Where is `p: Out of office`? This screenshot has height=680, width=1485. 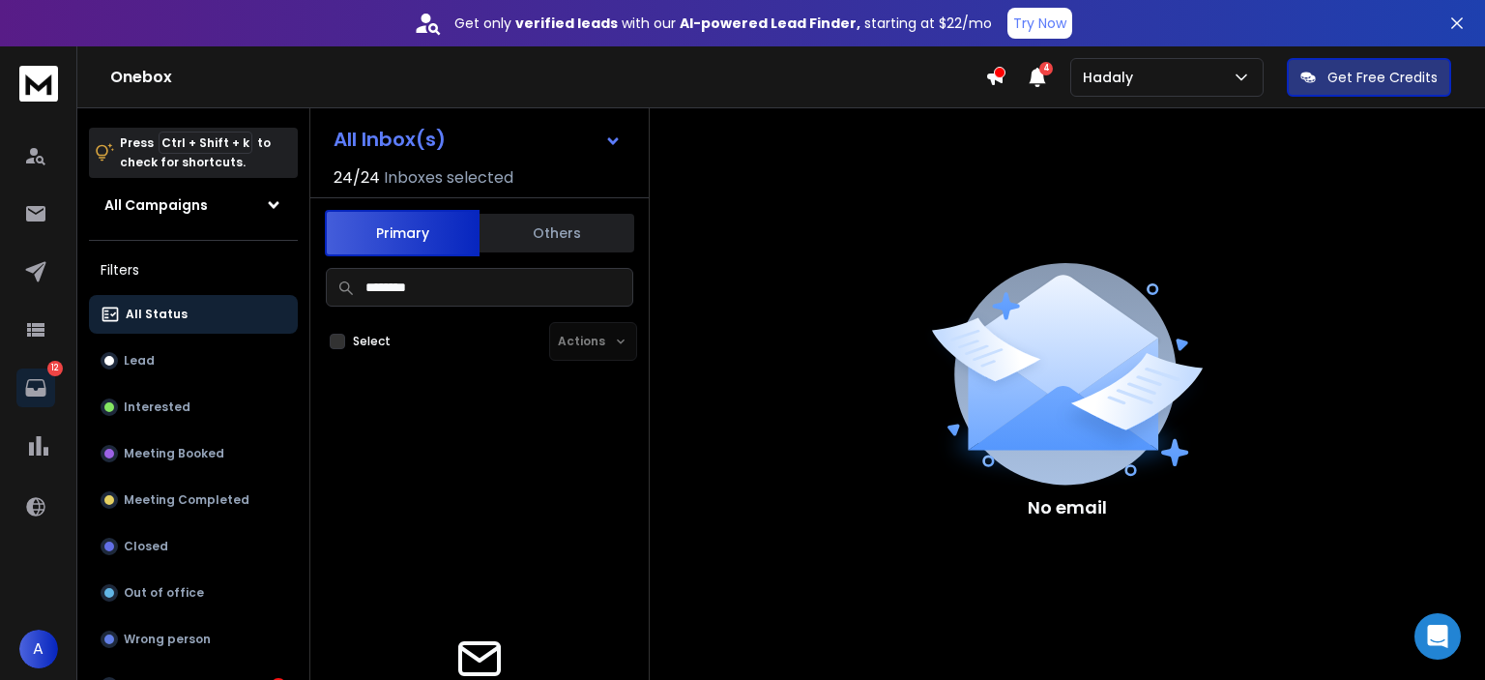 p: Out of office is located at coordinates (163, 593).